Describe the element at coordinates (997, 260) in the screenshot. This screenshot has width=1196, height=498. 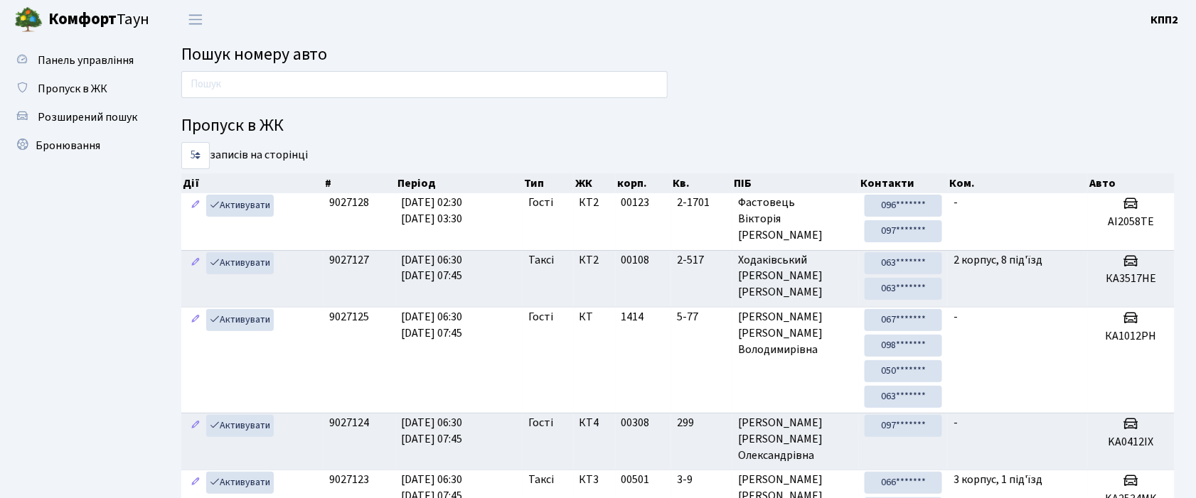
I see `span: 2 корпус, 8 під'їзд` at that location.